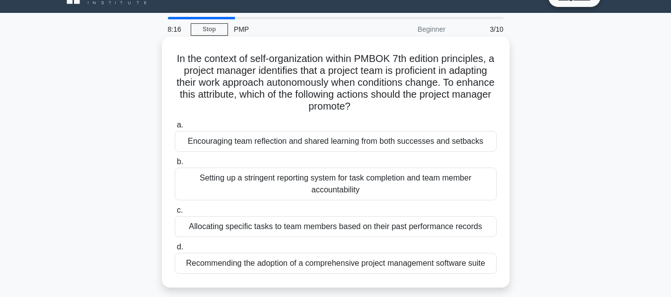 The image size is (671, 297). Describe the element at coordinates (336, 83) in the screenshot. I see `h5: In the context of self-organization within PMBOK 7th edition principles, a project manager identi...` at that location.